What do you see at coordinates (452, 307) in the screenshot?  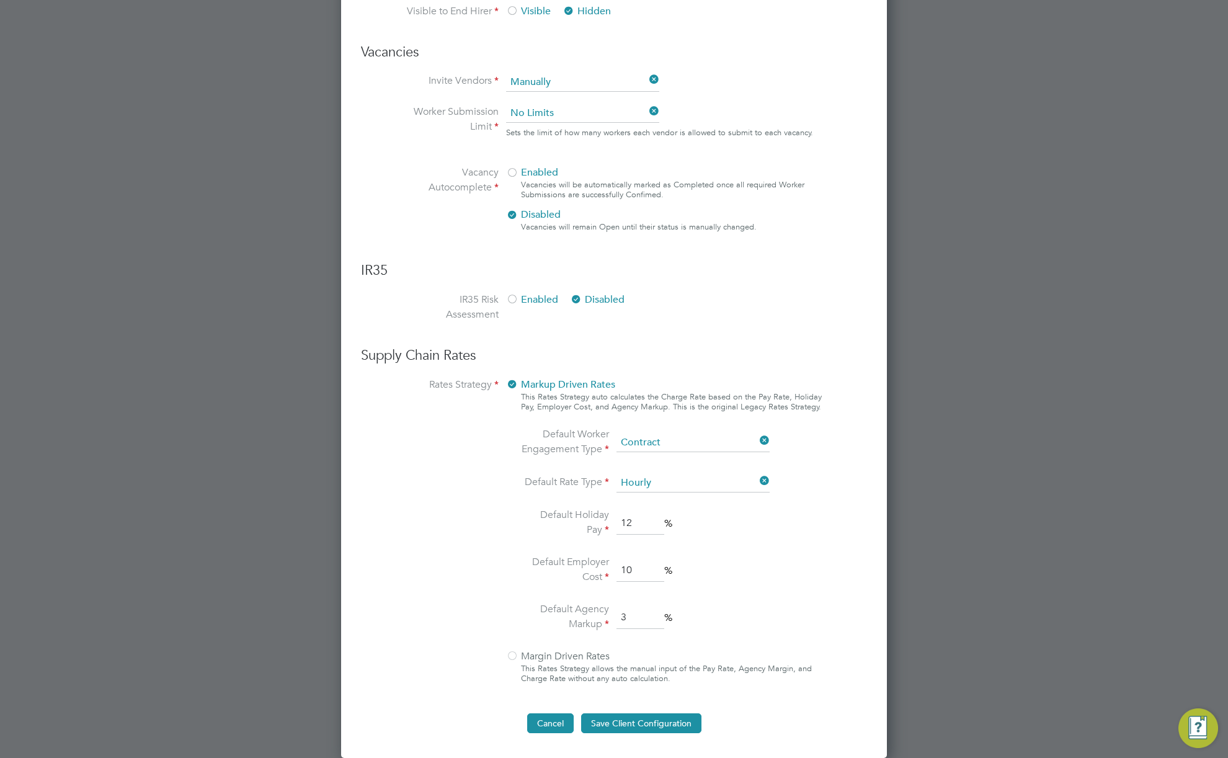 I see `label: IR35 Risk Assessment` at bounding box center [452, 307].